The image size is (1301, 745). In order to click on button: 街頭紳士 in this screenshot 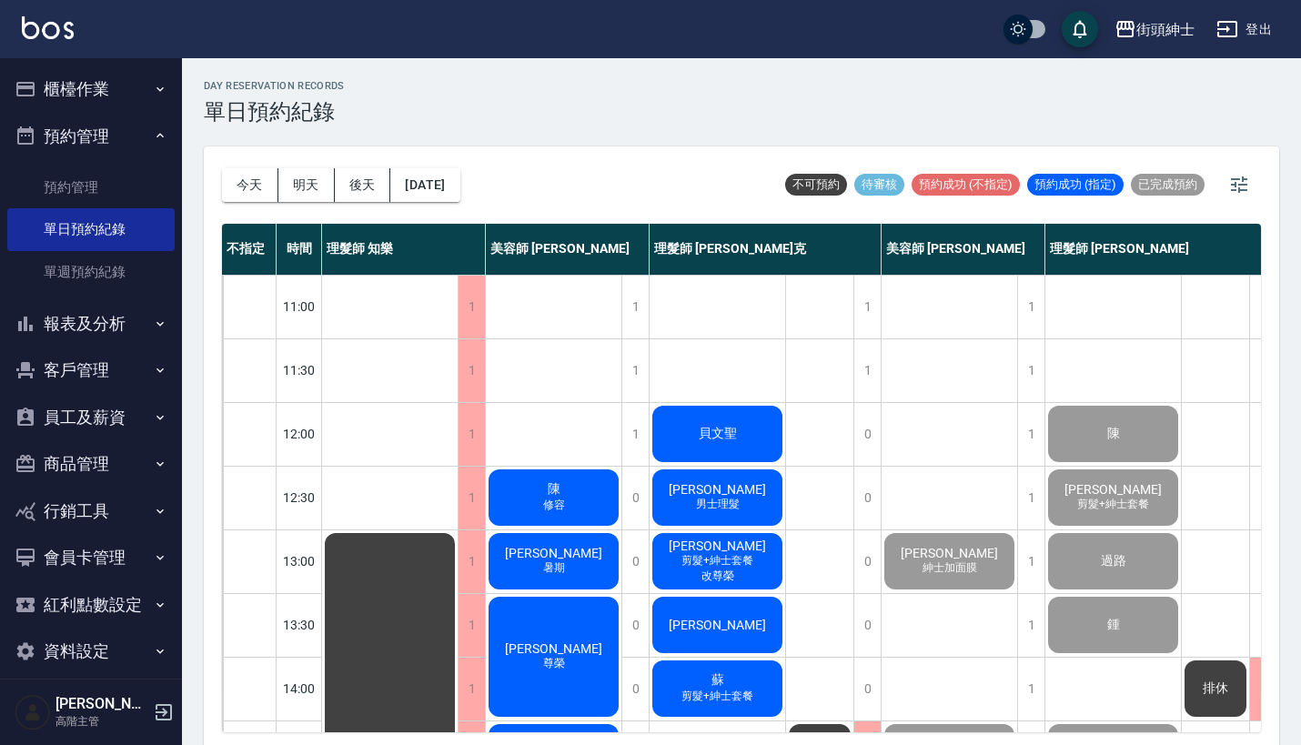, I will do `click(1155, 29)`.